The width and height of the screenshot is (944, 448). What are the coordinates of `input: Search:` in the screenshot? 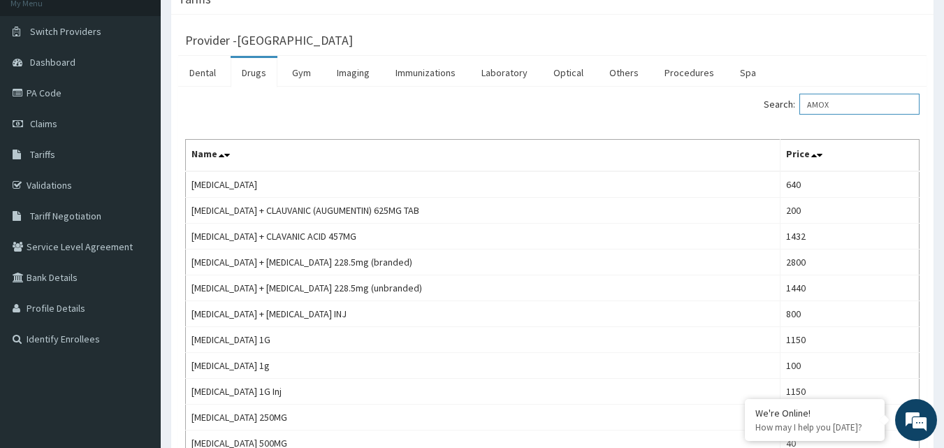 It's located at (859, 104).